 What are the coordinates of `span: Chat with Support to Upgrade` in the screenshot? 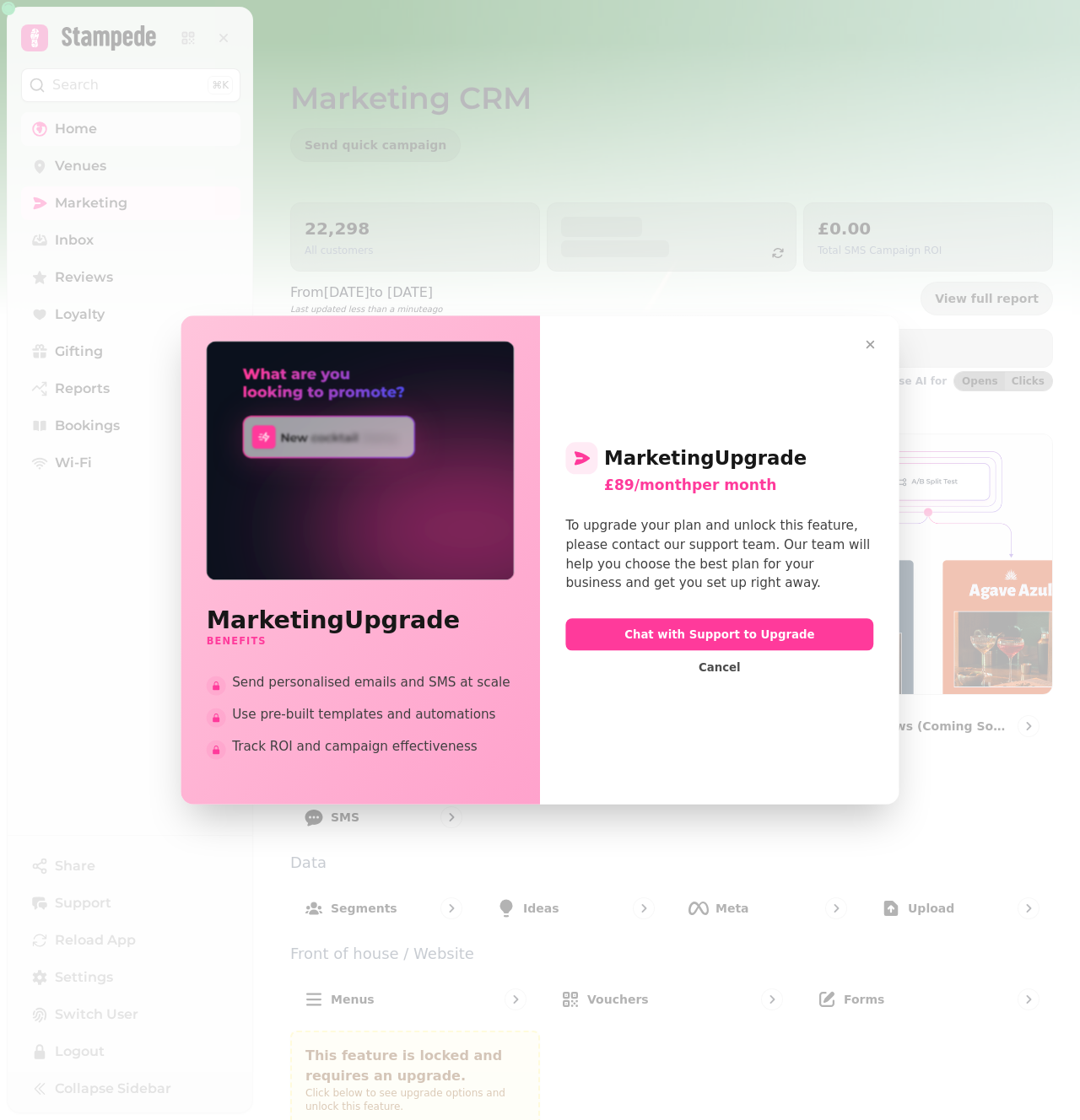 It's located at (720, 634).